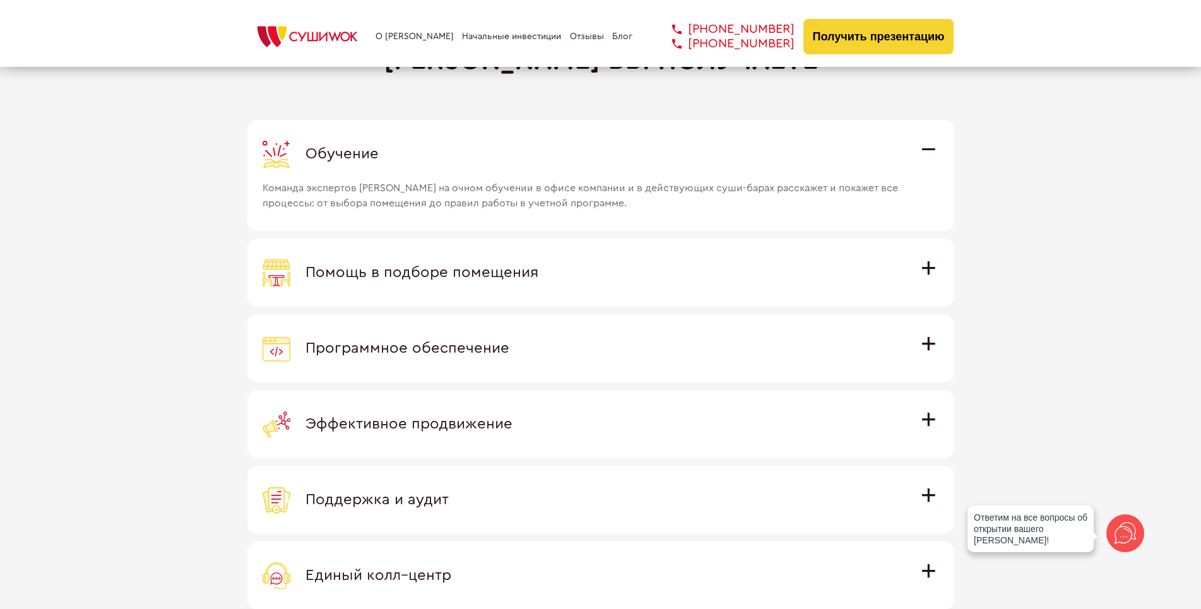  I want to click on span: Эффективное продвижение, so click(409, 424).